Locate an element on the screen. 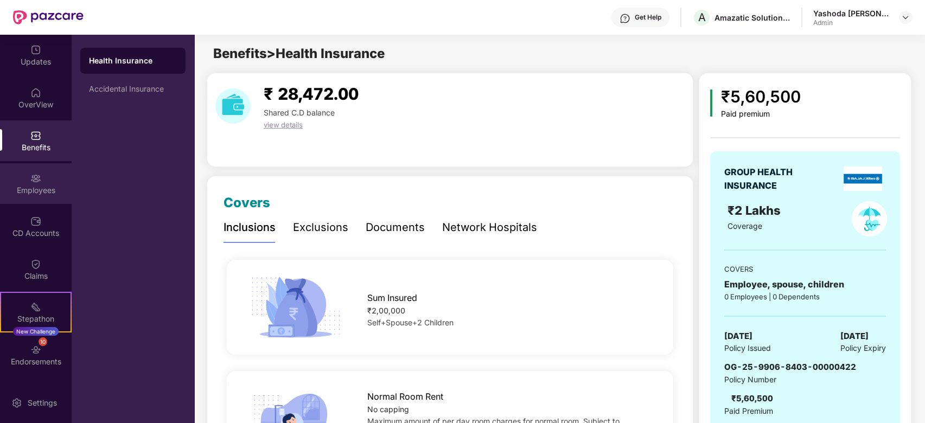  div: Exclusions is located at coordinates (321, 227).